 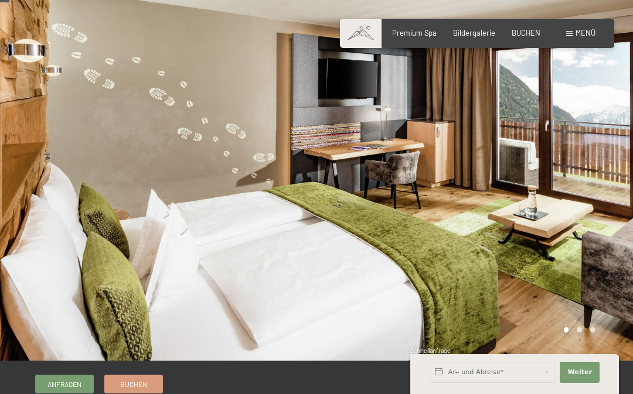 I want to click on span: Menü, so click(x=586, y=33).